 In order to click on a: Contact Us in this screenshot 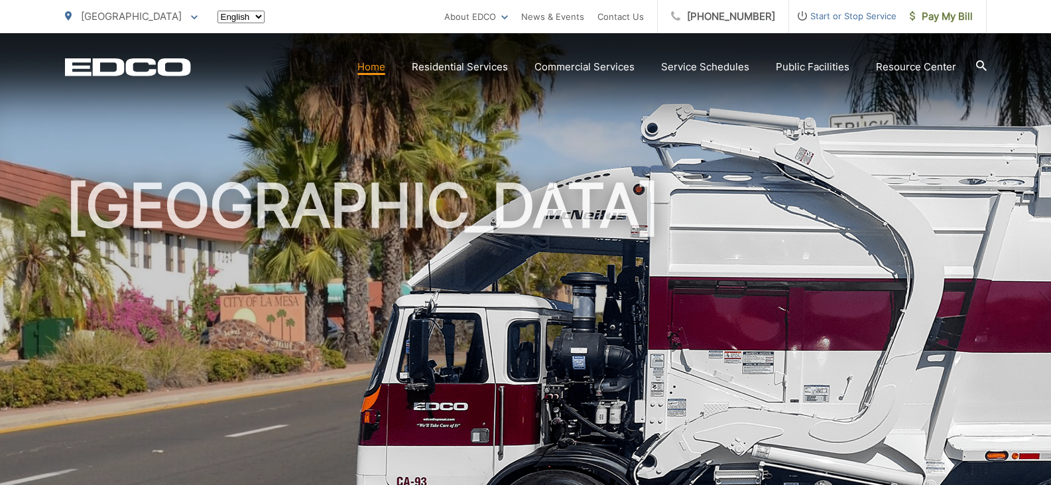, I will do `click(620, 17)`.